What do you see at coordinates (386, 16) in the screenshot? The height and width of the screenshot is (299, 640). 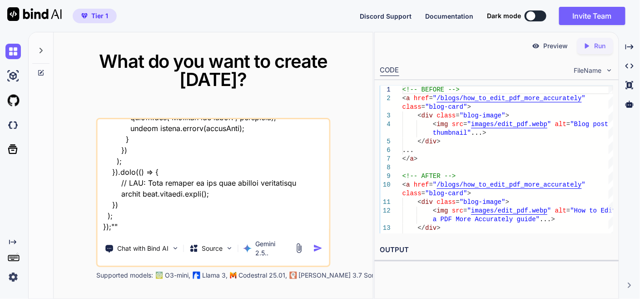 I see `span: Discord Support` at bounding box center [386, 16].